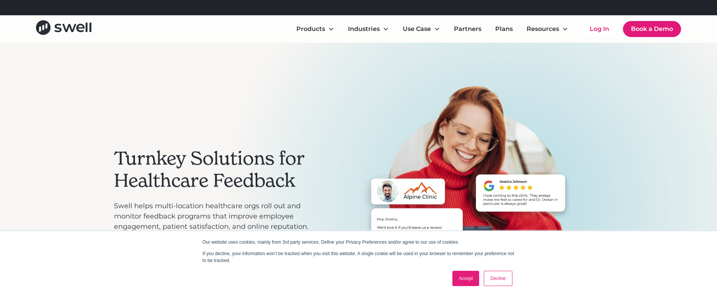  I want to click on a: Log In, so click(599, 29).